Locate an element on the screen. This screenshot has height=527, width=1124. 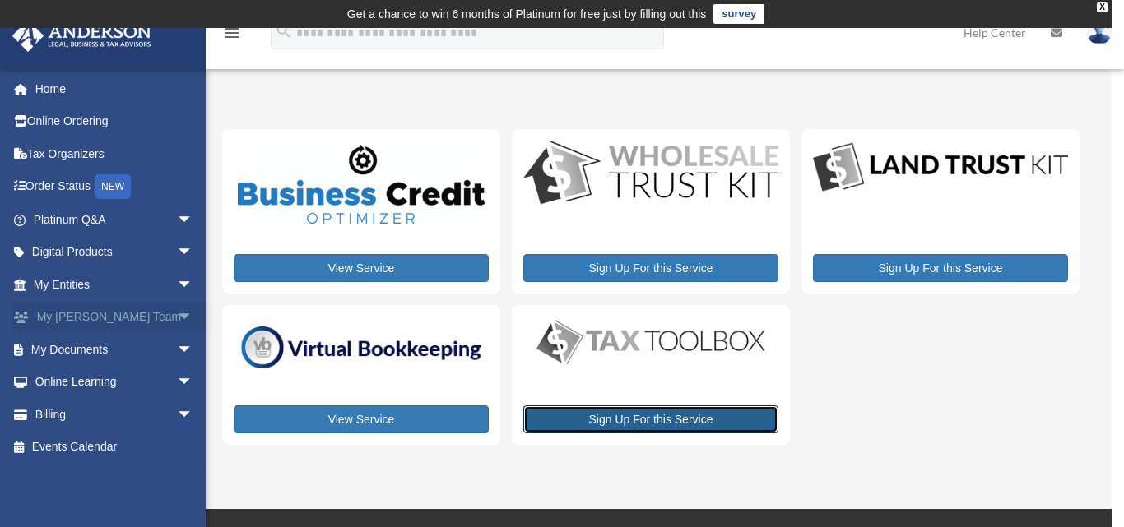
a: Tax Organizers is located at coordinates (114, 154).